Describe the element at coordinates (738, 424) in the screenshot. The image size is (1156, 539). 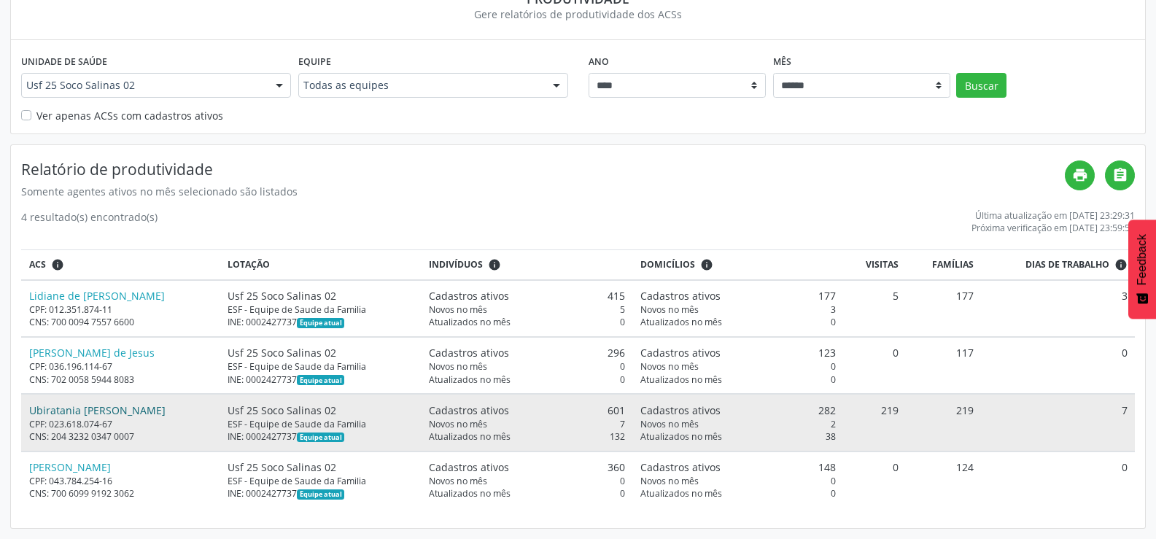
I see `div: 2` at that location.